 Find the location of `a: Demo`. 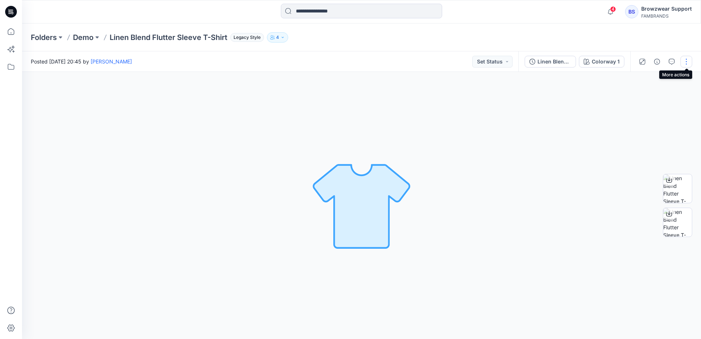

a: Demo is located at coordinates (83, 37).